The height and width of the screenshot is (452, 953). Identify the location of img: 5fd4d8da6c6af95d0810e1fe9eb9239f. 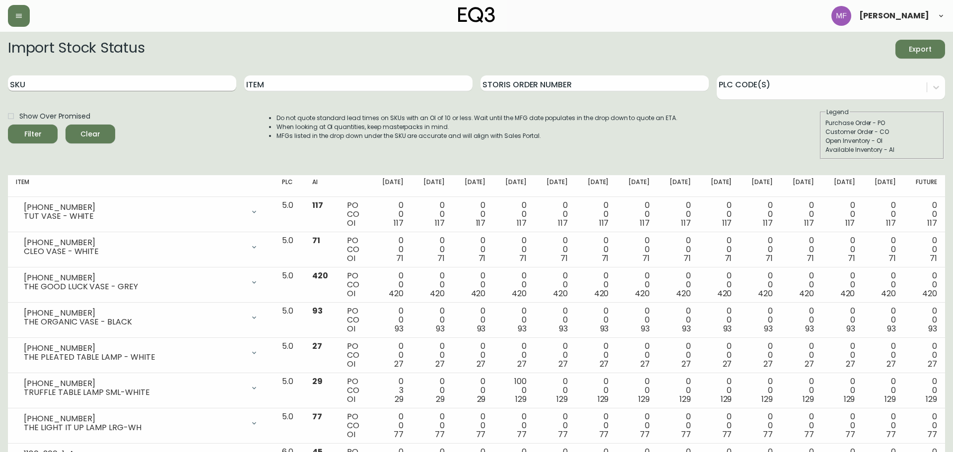
(841, 16).